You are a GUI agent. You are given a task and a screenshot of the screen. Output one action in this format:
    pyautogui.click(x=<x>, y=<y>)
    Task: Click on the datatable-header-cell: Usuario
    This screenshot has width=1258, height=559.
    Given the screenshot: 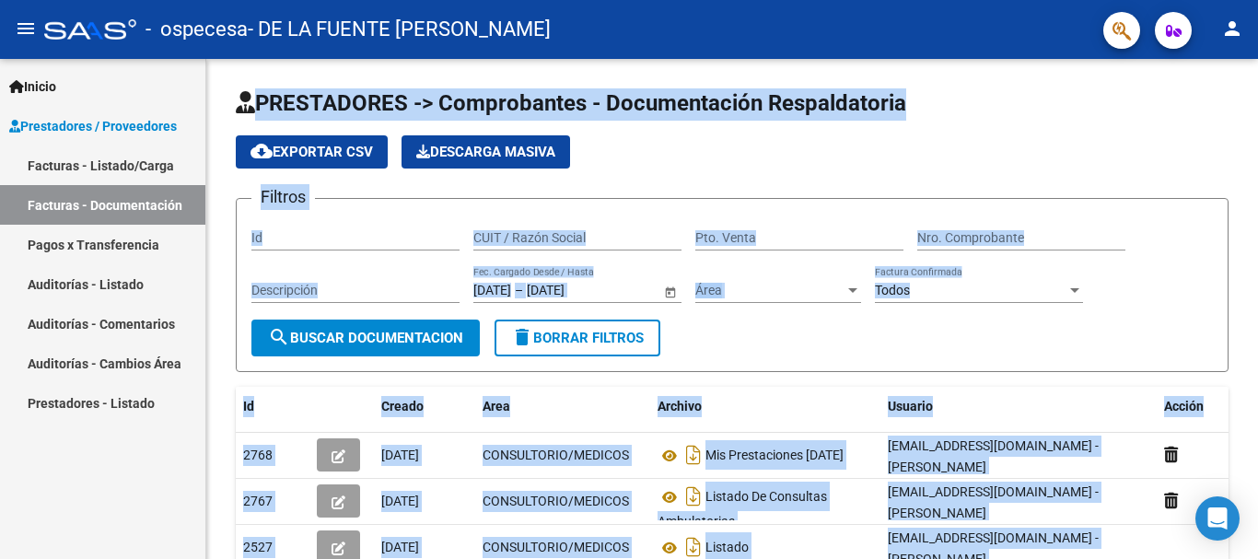 What is the action you would take?
    pyautogui.click(x=1018, y=406)
    